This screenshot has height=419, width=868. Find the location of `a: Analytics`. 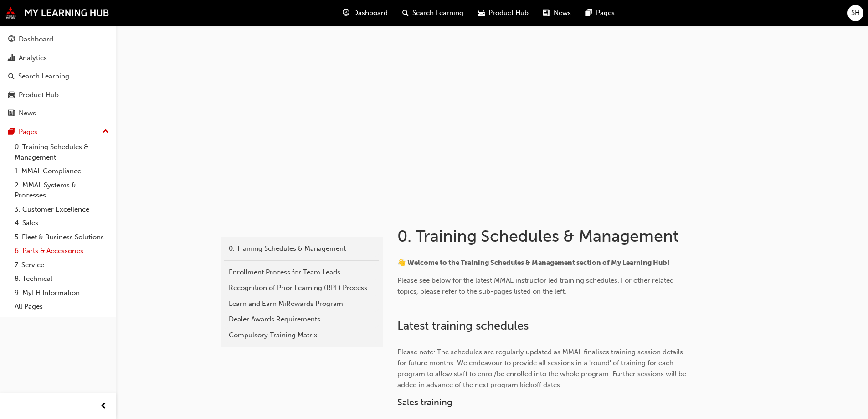

a: Analytics is located at coordinates (58, 58).